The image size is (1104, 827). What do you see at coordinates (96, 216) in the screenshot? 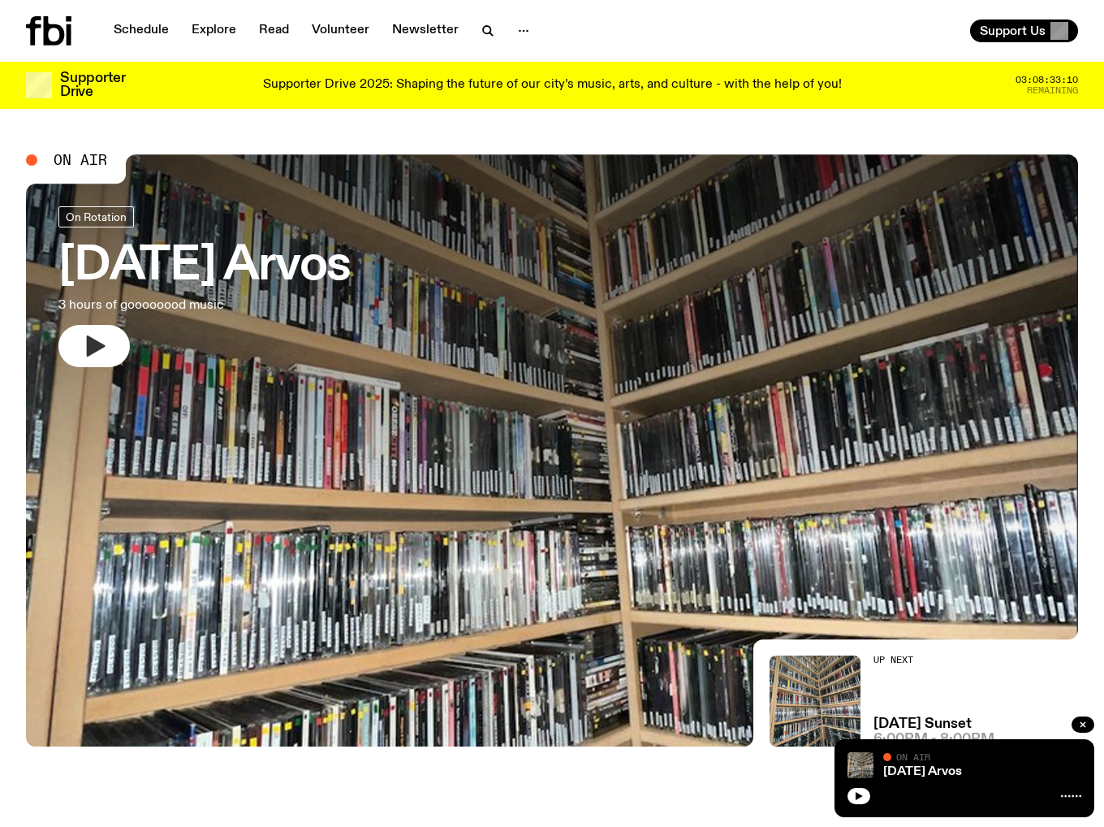
I see `span: On Rotation` at bounding box center [96, 216].